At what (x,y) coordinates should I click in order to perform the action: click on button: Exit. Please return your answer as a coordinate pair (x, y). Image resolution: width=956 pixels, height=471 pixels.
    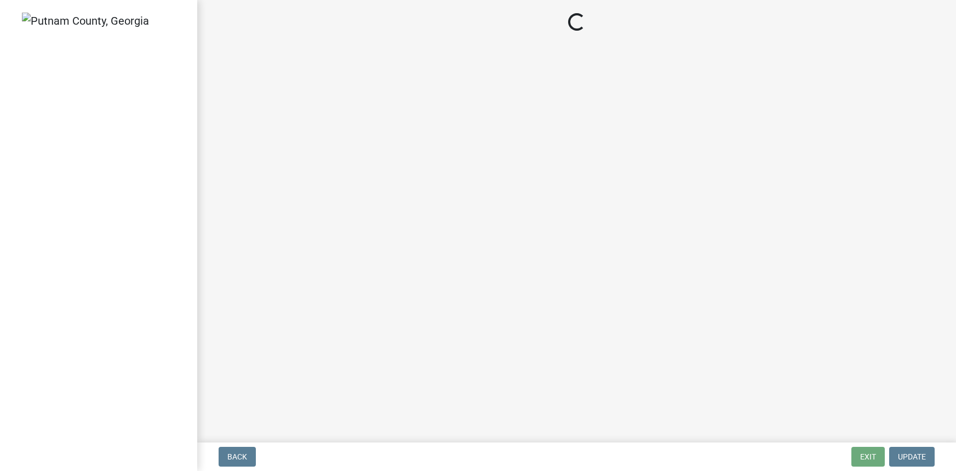
    Looking at the image, I should click on (868, 457).